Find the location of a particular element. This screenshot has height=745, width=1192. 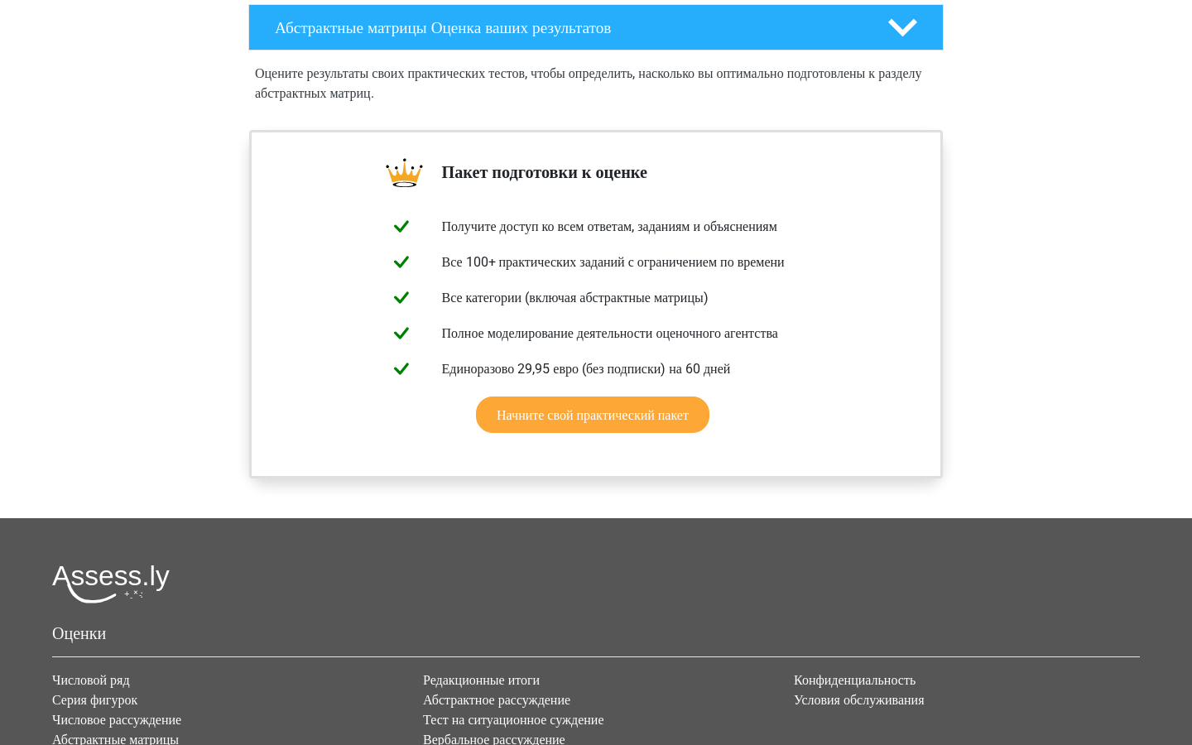

a: Редакционные итоги is located at coordinates (481, 680).